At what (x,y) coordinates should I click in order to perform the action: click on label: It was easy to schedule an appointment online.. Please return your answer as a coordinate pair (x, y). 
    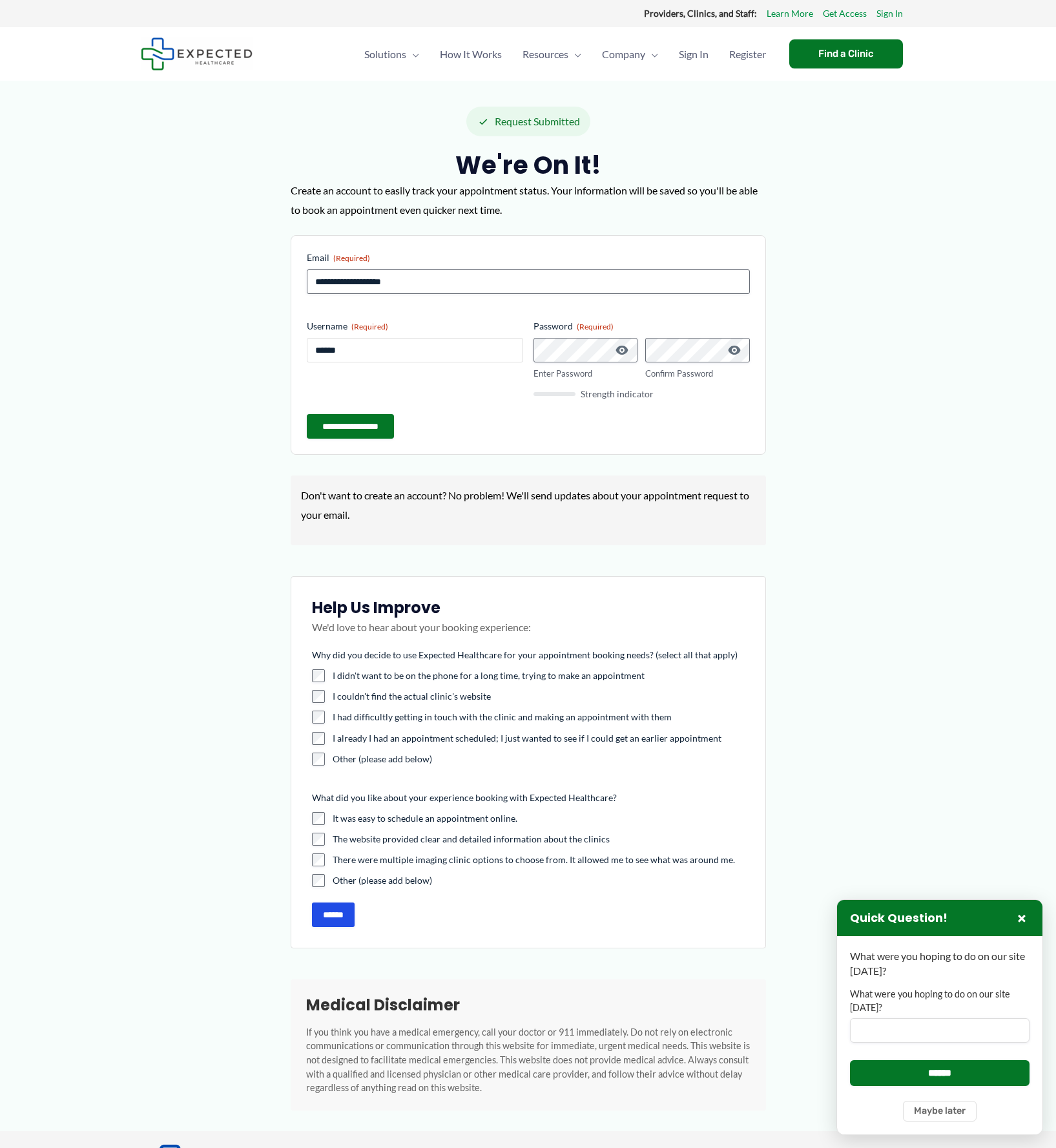
    Looking at the image, I should click on (539, 819).